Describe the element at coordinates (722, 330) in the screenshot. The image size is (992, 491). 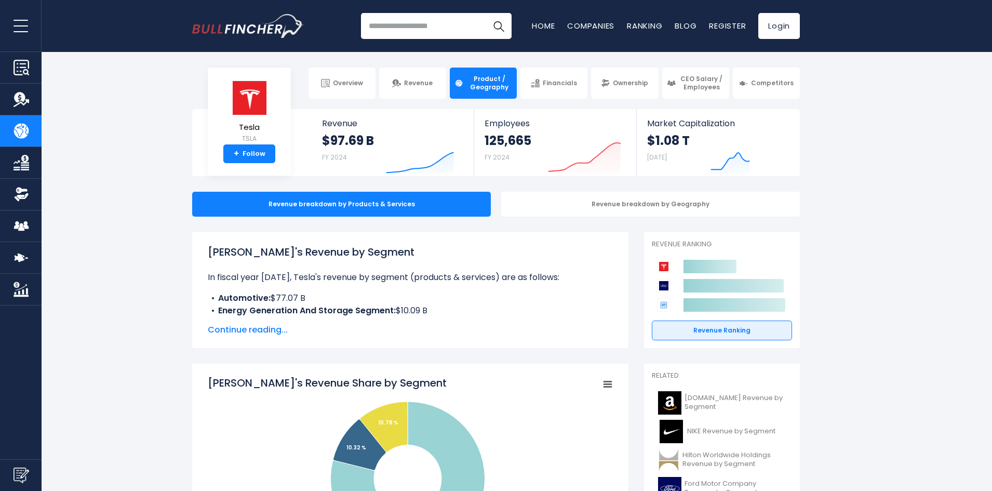
I see `a: Revenue Ranking` at that location.